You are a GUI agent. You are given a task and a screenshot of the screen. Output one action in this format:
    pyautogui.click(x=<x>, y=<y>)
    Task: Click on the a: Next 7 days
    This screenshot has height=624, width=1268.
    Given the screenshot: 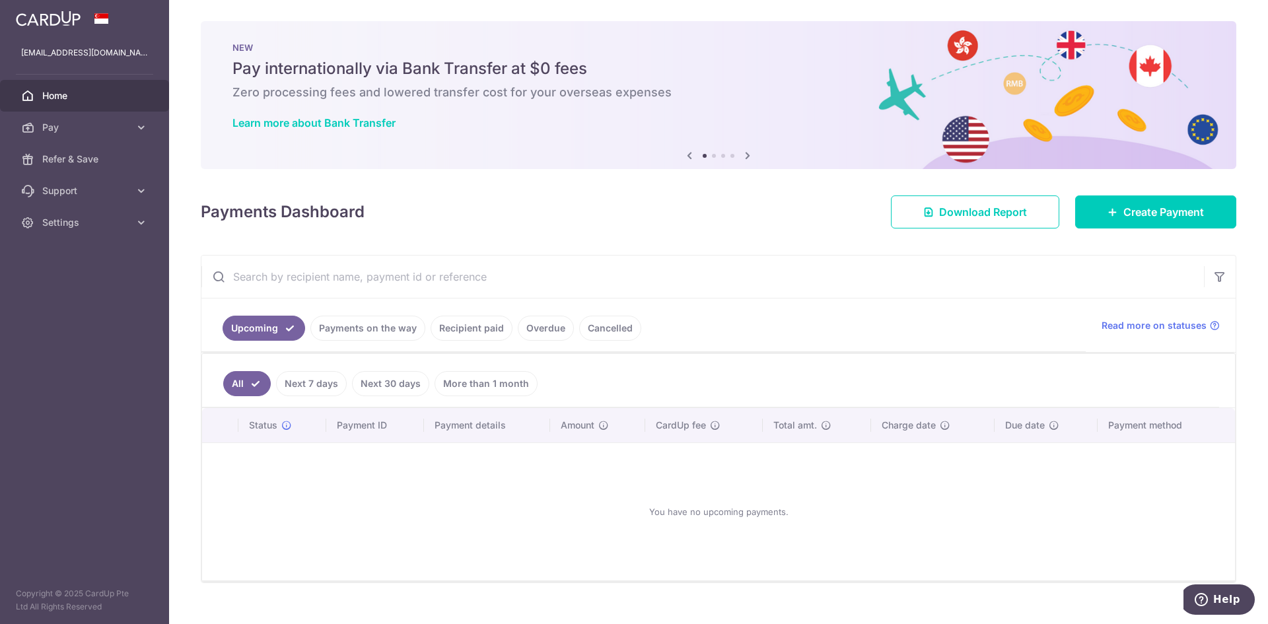 What is the action you would take?
    pyautogui.click(x=311, y=384)
    